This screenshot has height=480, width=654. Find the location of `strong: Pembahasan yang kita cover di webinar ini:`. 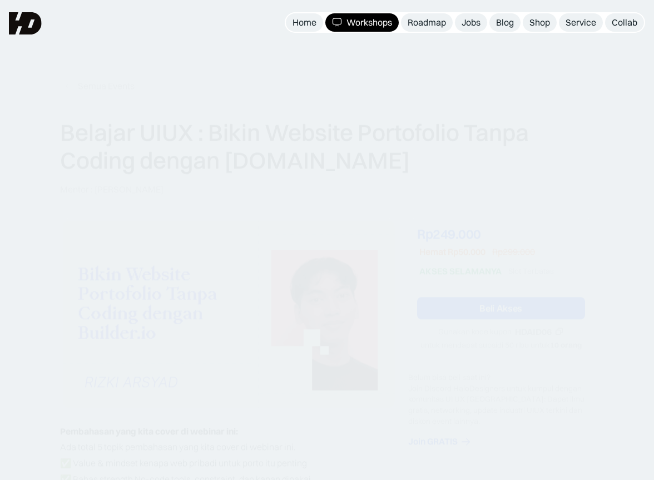

strong: Pembahasan yang kita cover di webinar ini: is located at coordinates (149, 431).